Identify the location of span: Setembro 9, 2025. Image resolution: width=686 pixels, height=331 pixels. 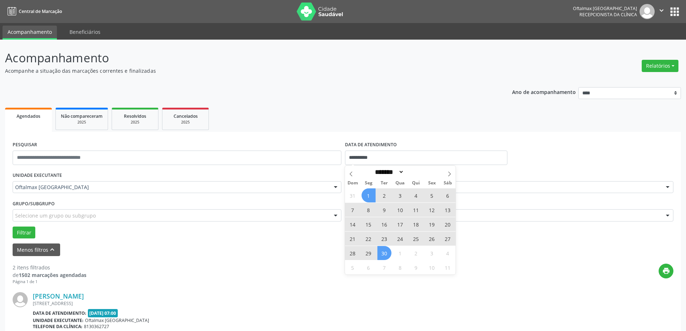
(384, 210).